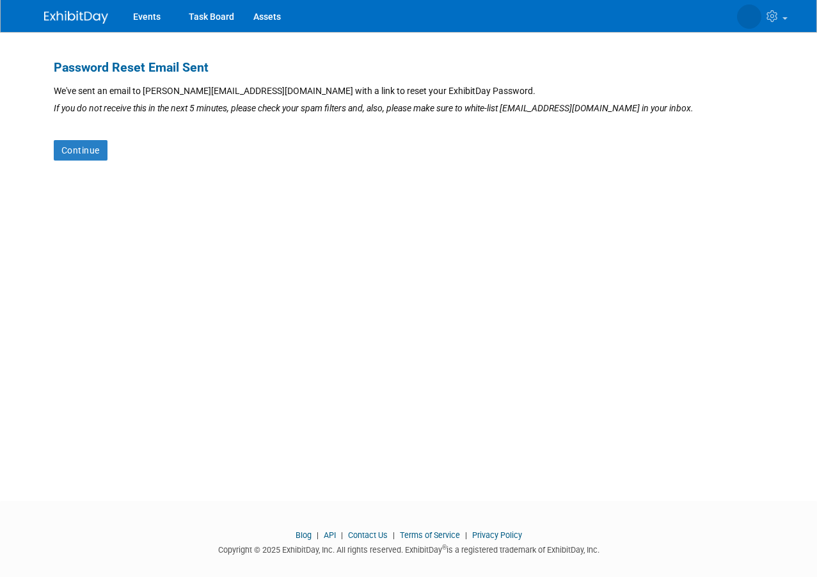 The image size is (817, 577). What do you see at coordinates (303, 535) in the screenshot?
I see `a: Blog` at bounding box center [303, 535].